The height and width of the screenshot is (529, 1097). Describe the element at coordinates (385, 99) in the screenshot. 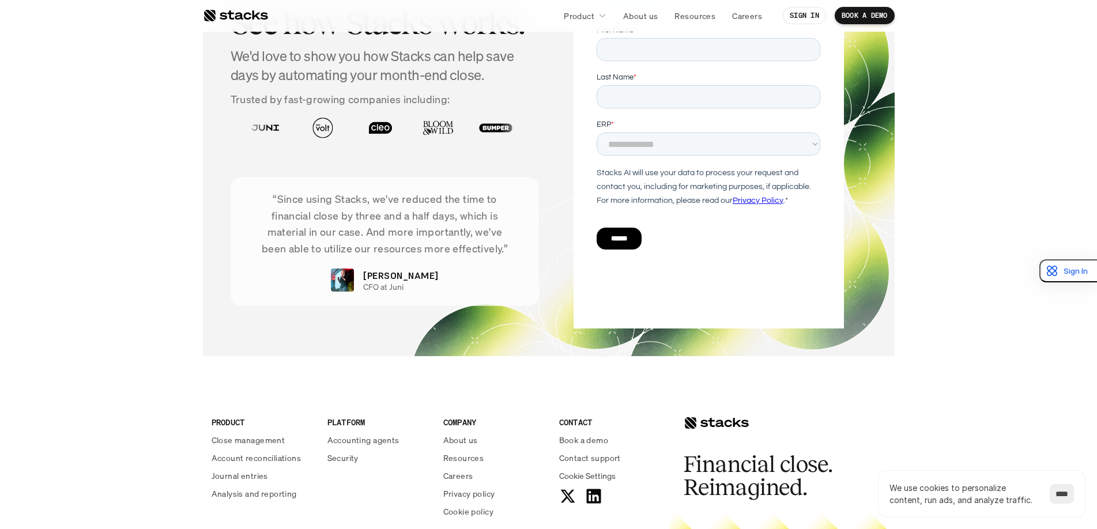

I see `p: Trusted by fast-growing companies including:` at that location.